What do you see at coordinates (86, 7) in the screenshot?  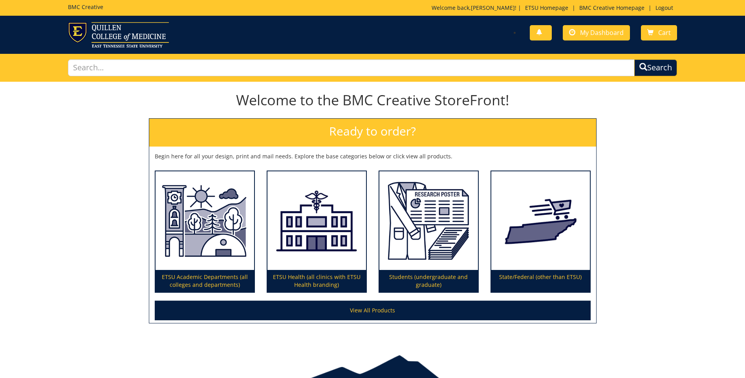 I see `h5: BMC Creative` at bounding box center [86, 7].